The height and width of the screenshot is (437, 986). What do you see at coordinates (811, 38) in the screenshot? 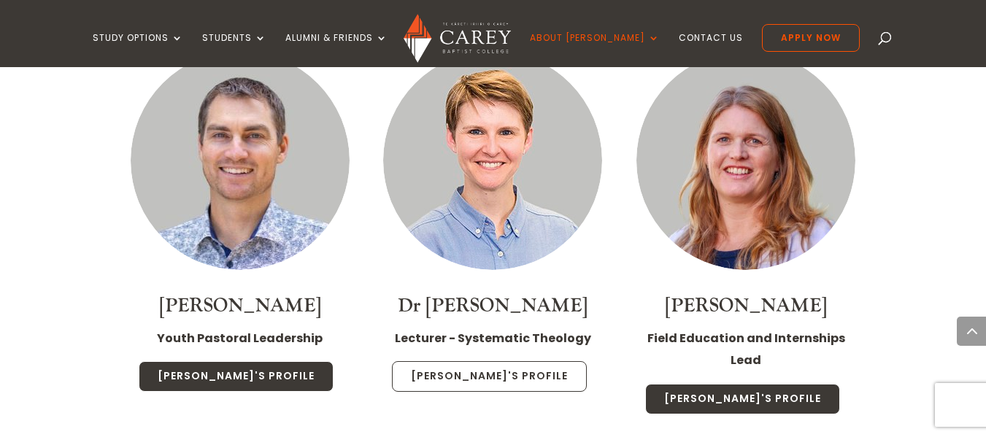
I see `a: Apply Now` at bounding box center [811, 38].